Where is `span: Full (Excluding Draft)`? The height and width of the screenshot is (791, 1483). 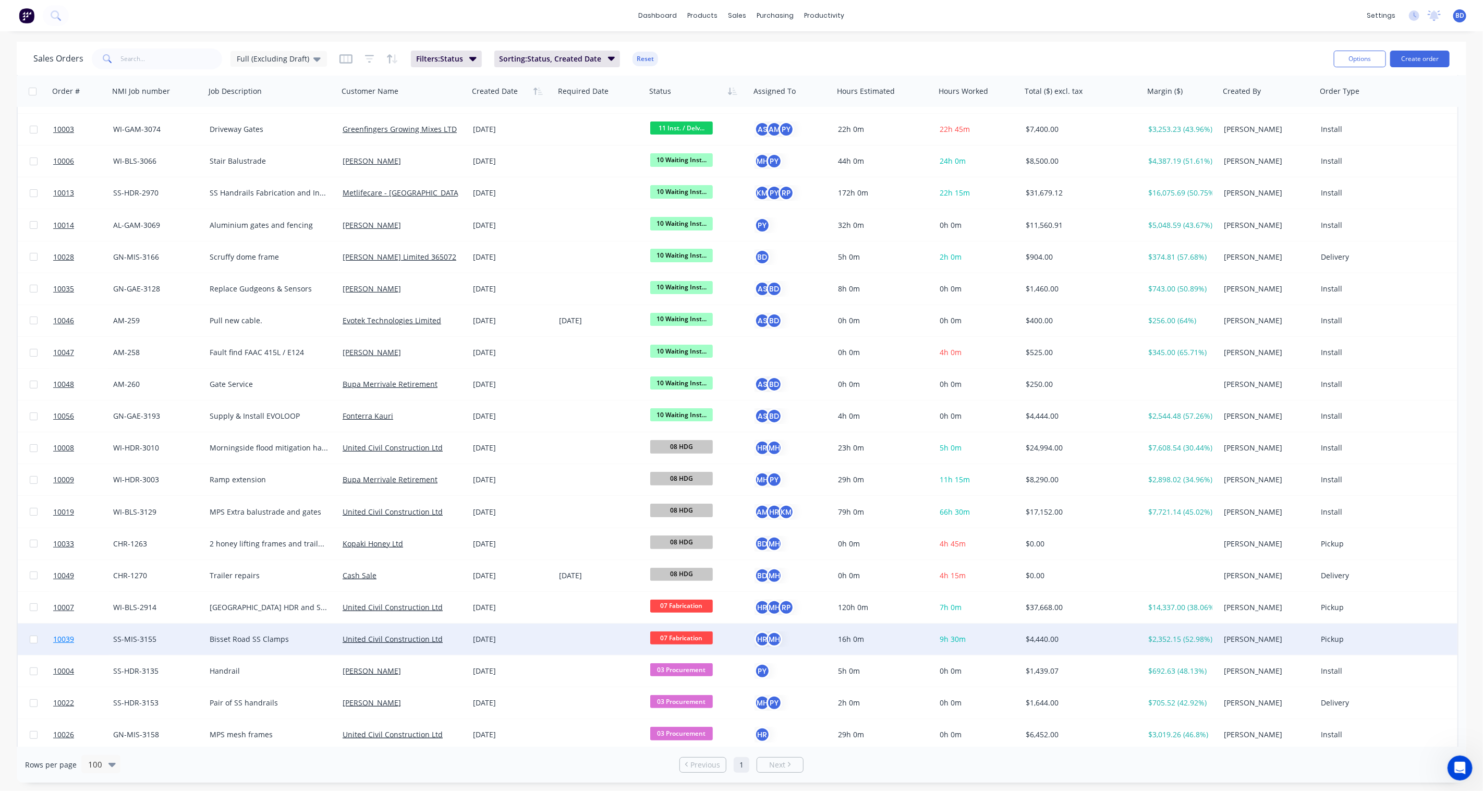
span: Full (Excluding Draft) is located at coordinates (273, 58).